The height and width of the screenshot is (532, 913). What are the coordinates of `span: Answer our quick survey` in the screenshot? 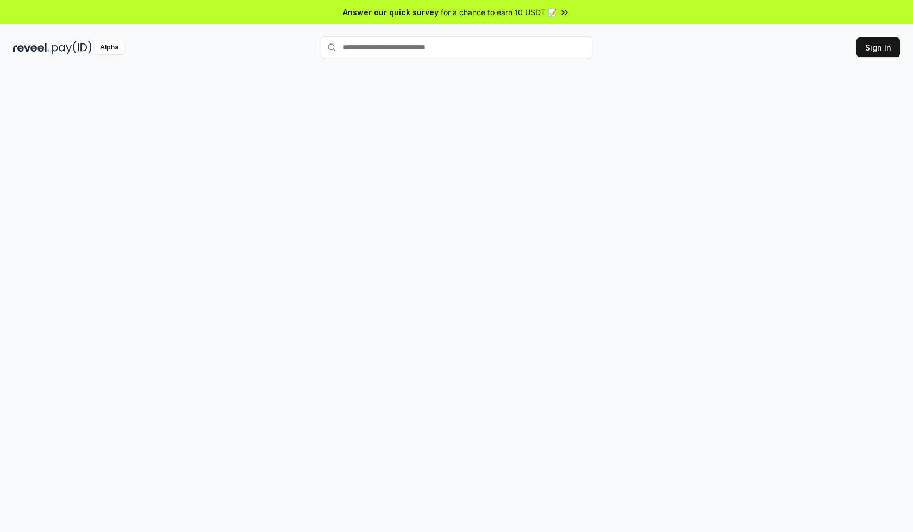 It's located at (391, 12).